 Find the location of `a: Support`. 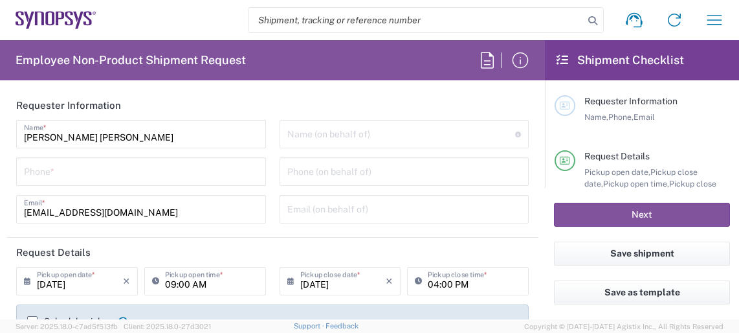

a: Support is located at coordinates (310, 325).